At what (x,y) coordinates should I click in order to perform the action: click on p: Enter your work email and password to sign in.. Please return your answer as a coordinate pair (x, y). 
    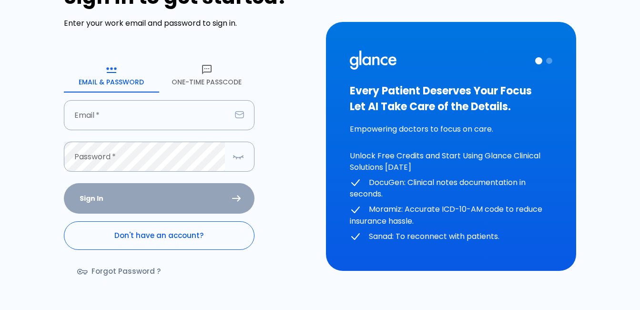
    Looking at the image, I should click on (189, 23).